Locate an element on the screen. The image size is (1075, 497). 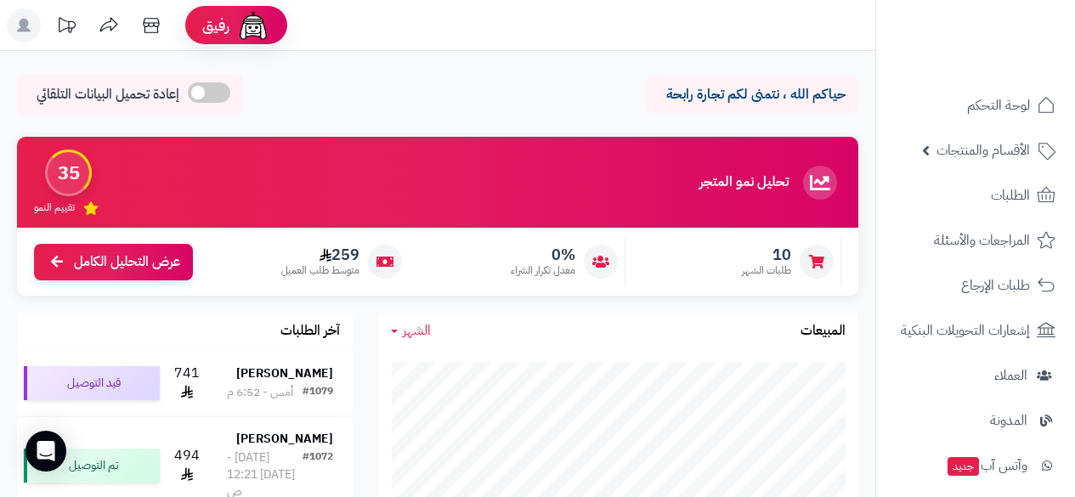
span: العملاء is located at coordinates (1011, 376).